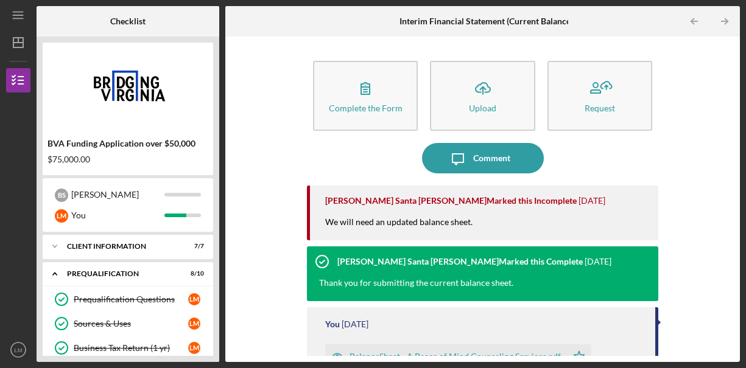  Describe the element at coordinates (62, 195) in the screenshot. I see `div: B S` at that location.